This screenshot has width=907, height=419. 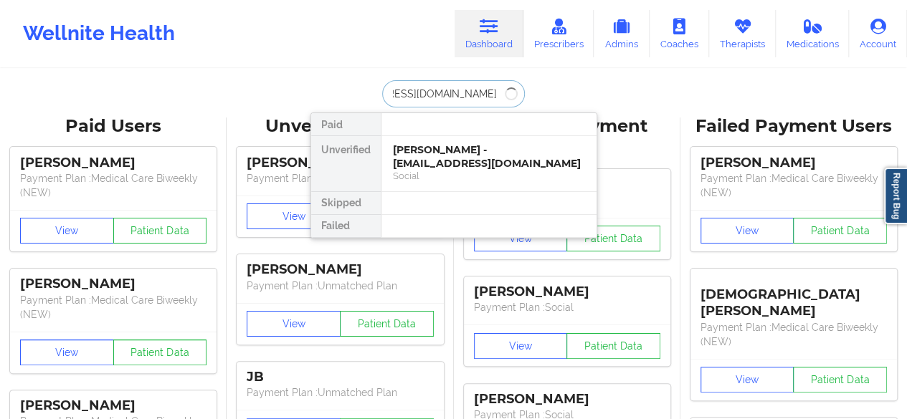 What do you see at coordinates (346, 227) in the screenshot?
I see `div: Failed` at bounding box center [346, 227].